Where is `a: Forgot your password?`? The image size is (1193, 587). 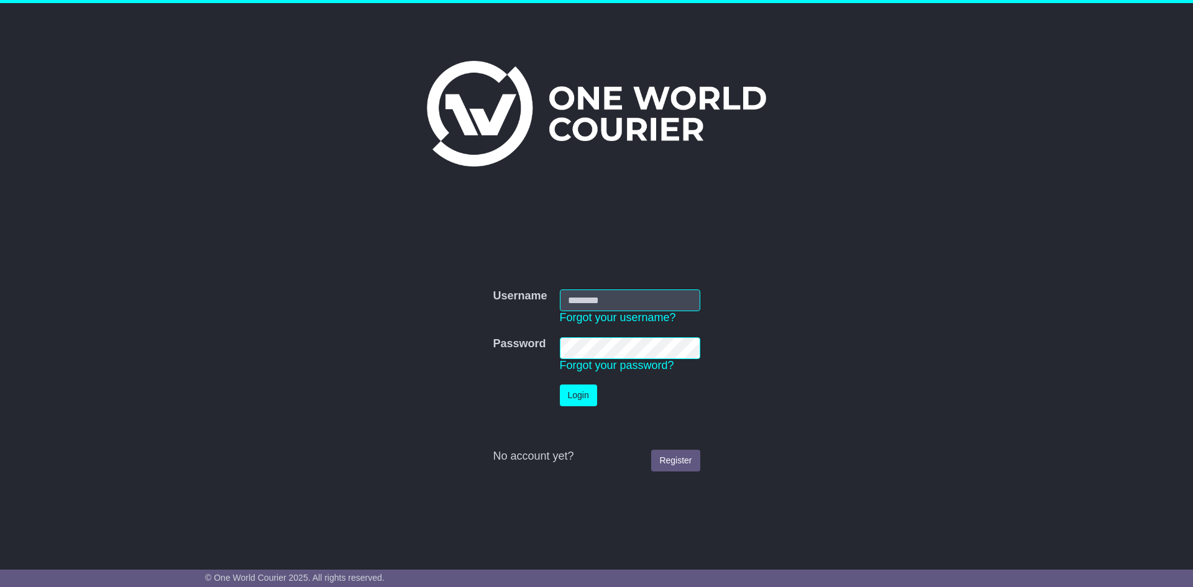 a: Forgot your password? is located at coordinates (617, 365).